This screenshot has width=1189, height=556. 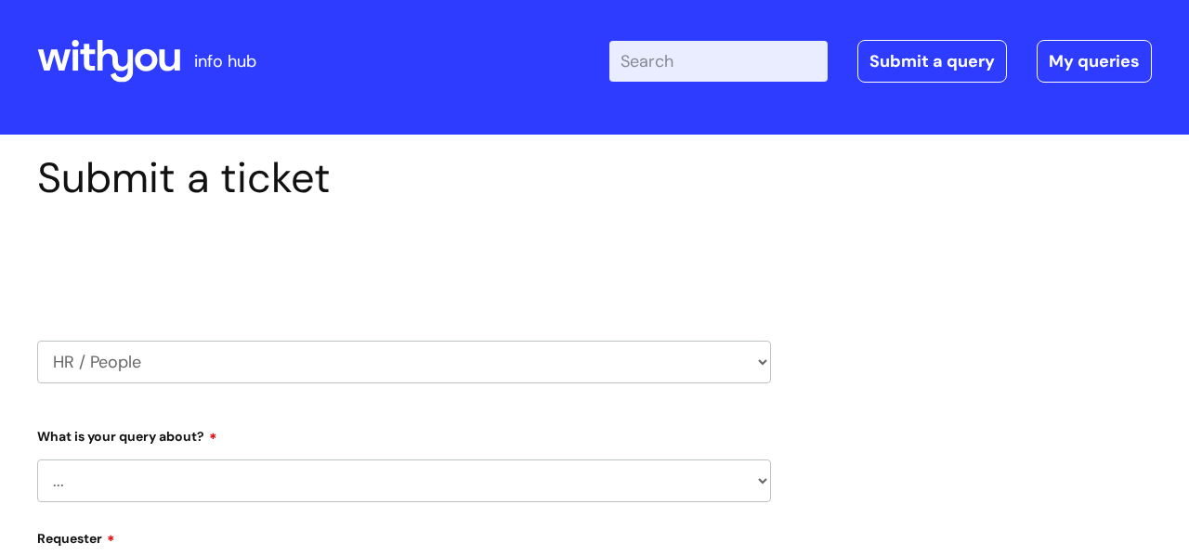 What do you see at coordinates (932, 61) in the screenshot?
I see `a: Submit a query` at bounding box center [932, 61].